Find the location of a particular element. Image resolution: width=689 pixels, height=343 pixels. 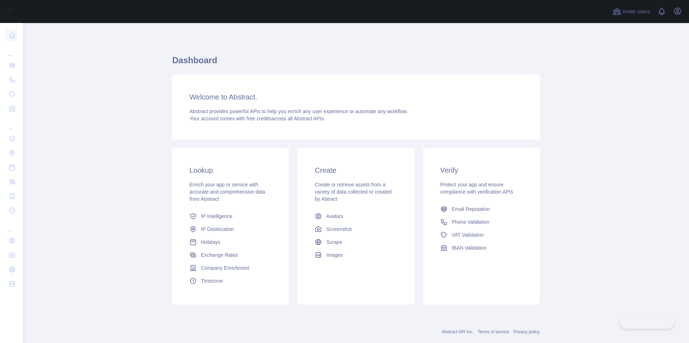

a: Terms of service is located at coordinates (493, 332).